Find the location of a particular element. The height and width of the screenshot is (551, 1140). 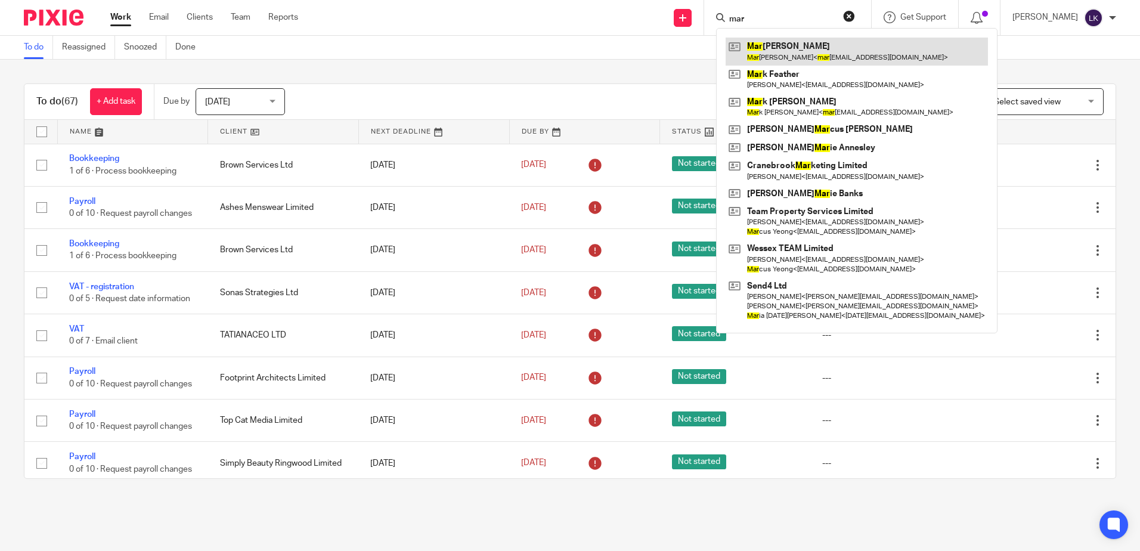

button: Clear is located at coordinates (849, 16).